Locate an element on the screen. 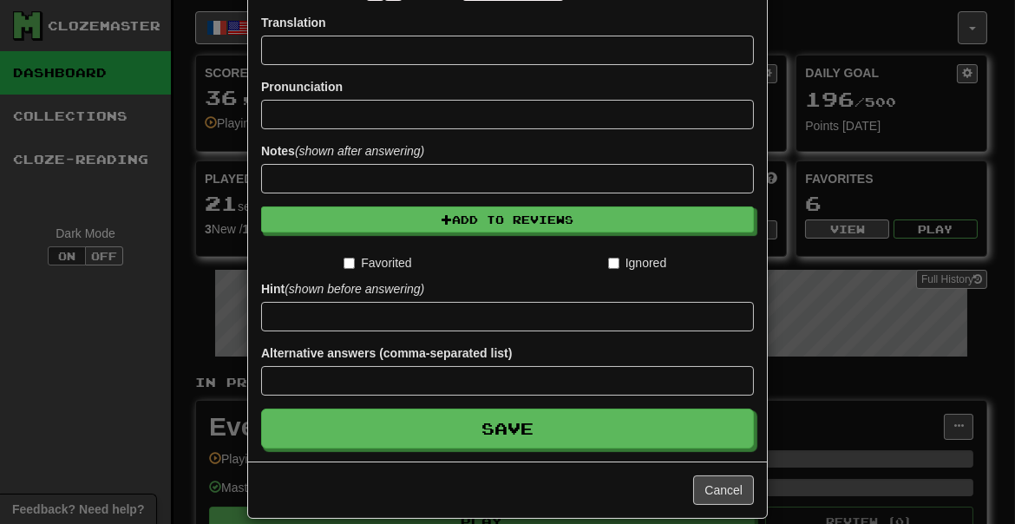  input: Ignored is located at coordinates (614, 263).